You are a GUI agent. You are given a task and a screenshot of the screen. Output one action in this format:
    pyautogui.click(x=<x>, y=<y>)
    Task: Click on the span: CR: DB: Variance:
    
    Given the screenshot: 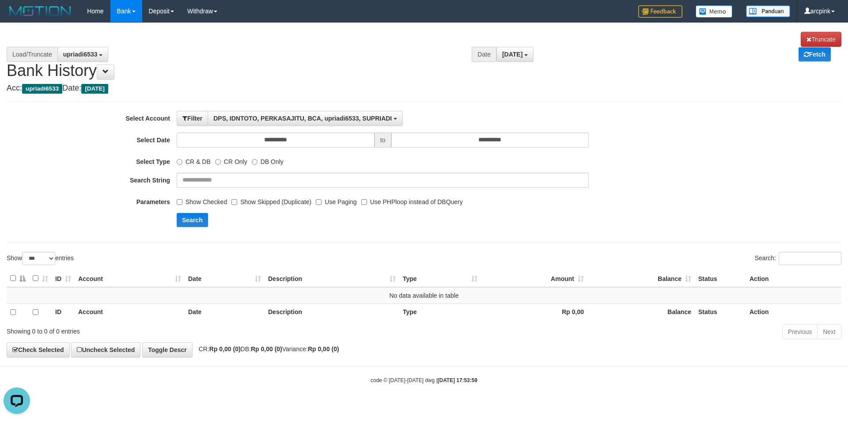 What is the action you would take?
    pyautogui.click(x=267, y=349)
    